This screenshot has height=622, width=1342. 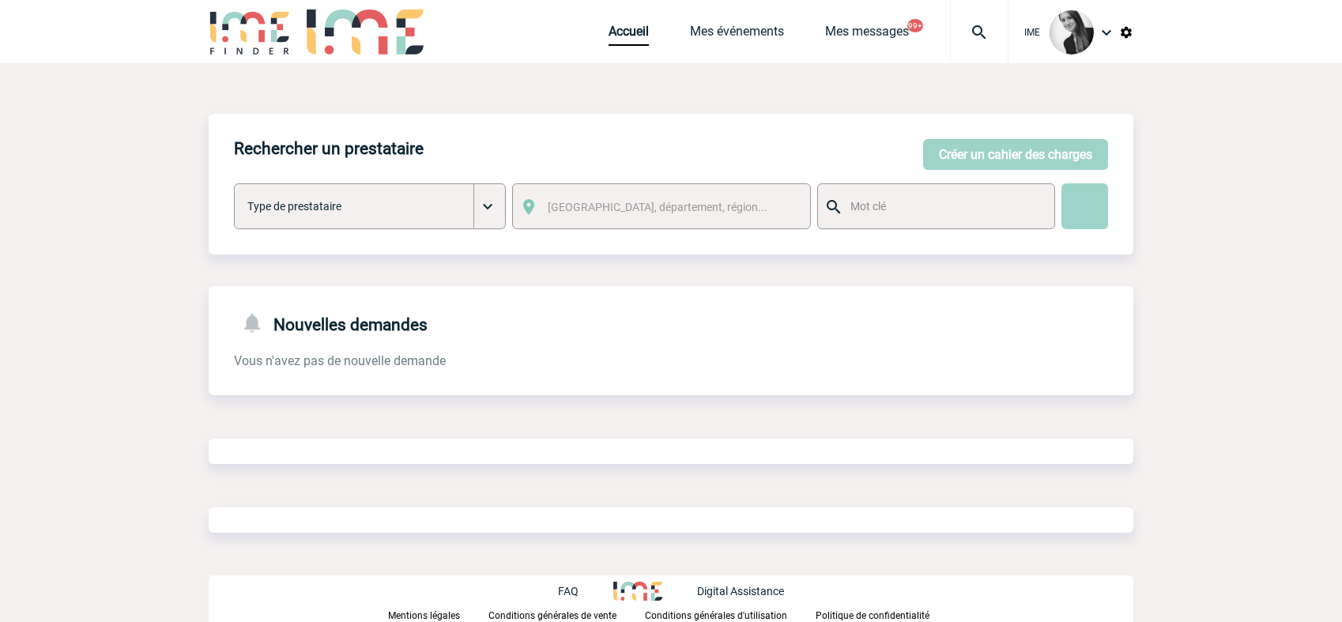 What do you see at coordinates (628, 35) in the screenshot?
I see `a: Accueil` at bounding box center [628, 35].